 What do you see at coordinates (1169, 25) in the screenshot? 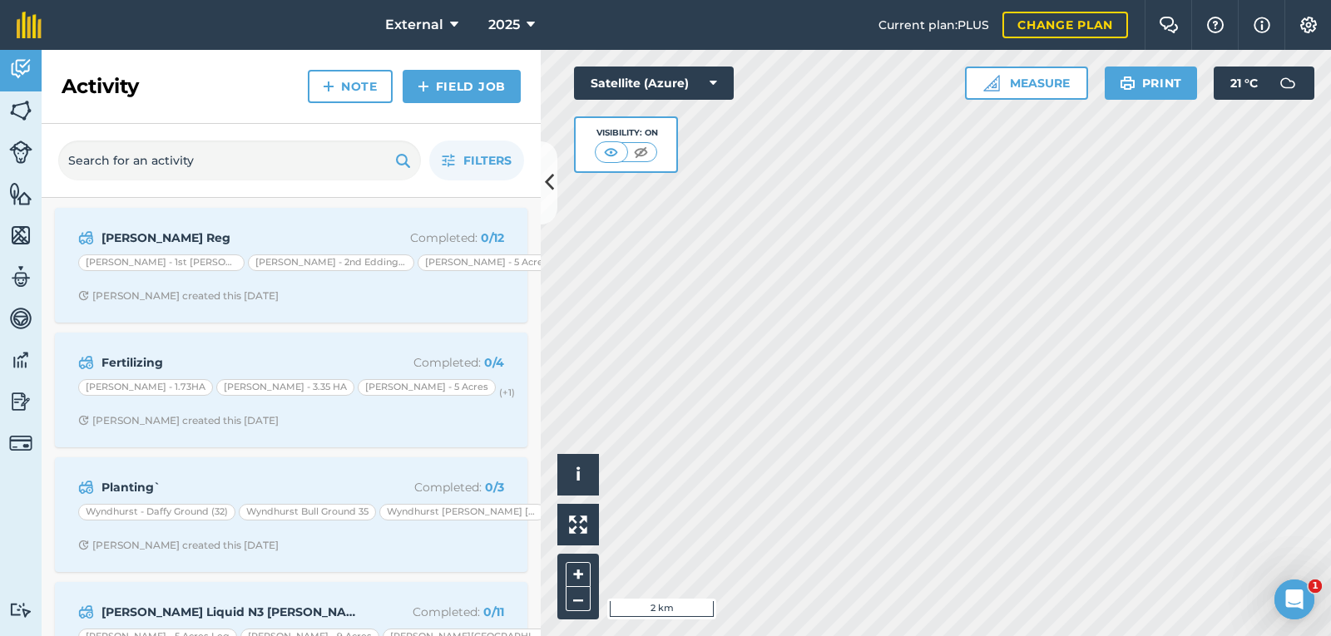
I see `img: Two speech bubbles overlapping with the left bubble in the forefront` at bounding box center [1169, 25].